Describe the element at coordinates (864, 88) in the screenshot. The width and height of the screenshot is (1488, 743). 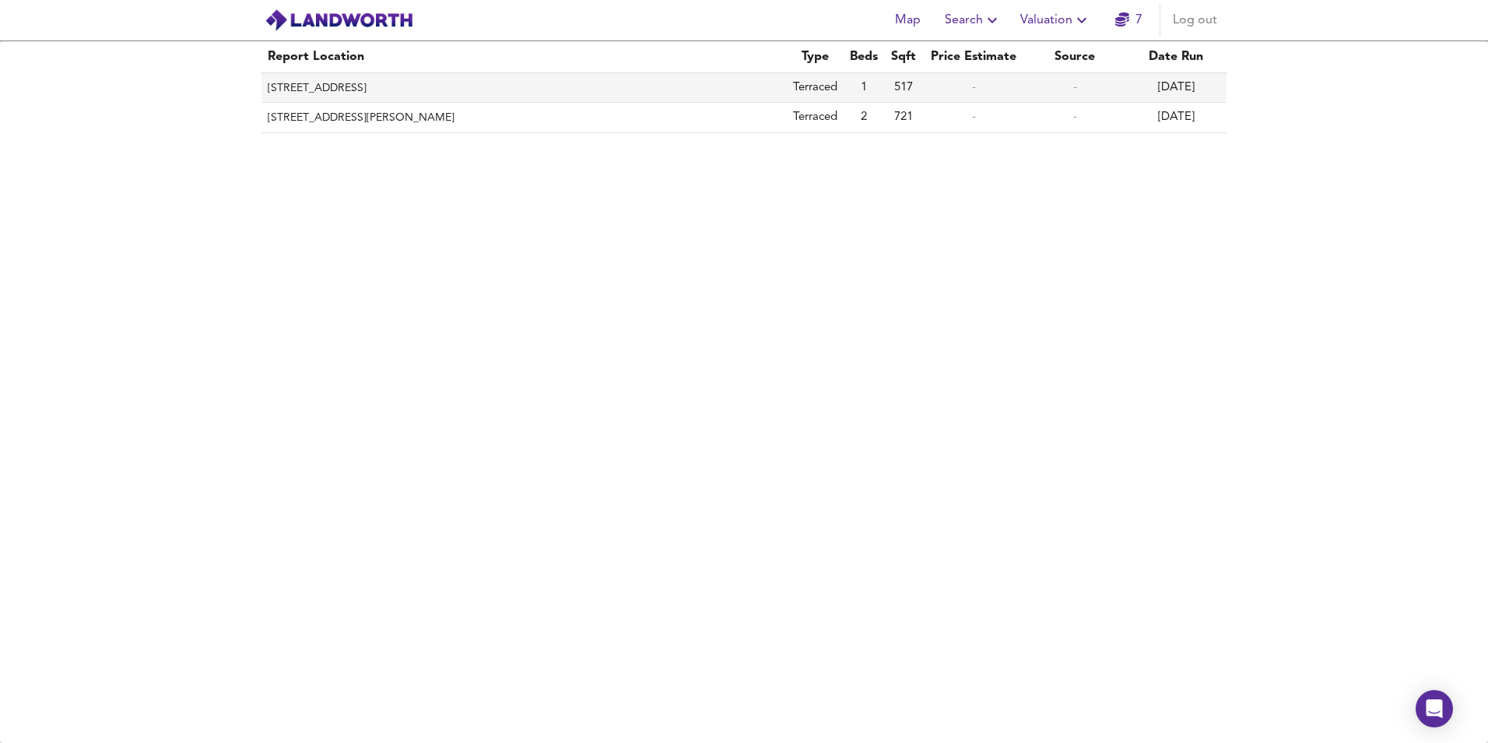
I see `td: 1` at that location.